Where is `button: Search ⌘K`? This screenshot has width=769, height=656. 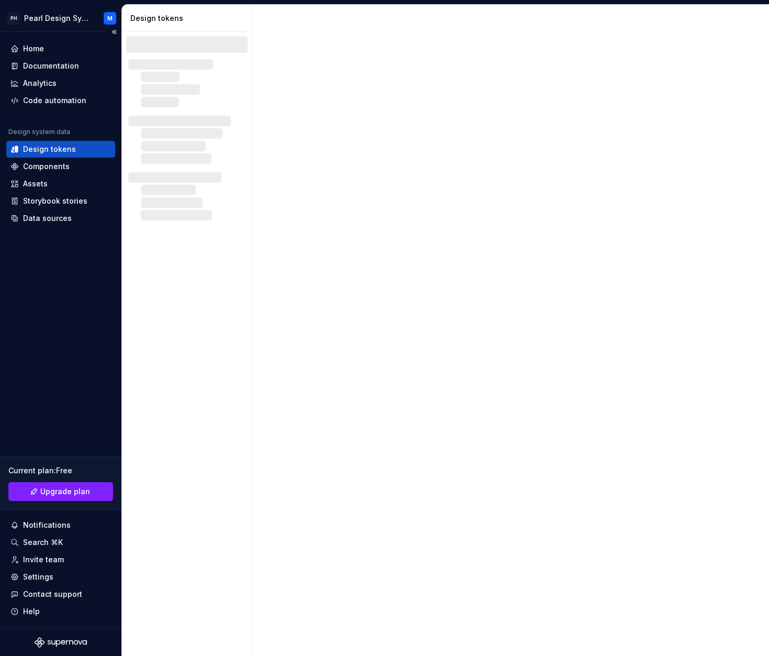 button: Search ⌘K is located at coordinates (61, 542).